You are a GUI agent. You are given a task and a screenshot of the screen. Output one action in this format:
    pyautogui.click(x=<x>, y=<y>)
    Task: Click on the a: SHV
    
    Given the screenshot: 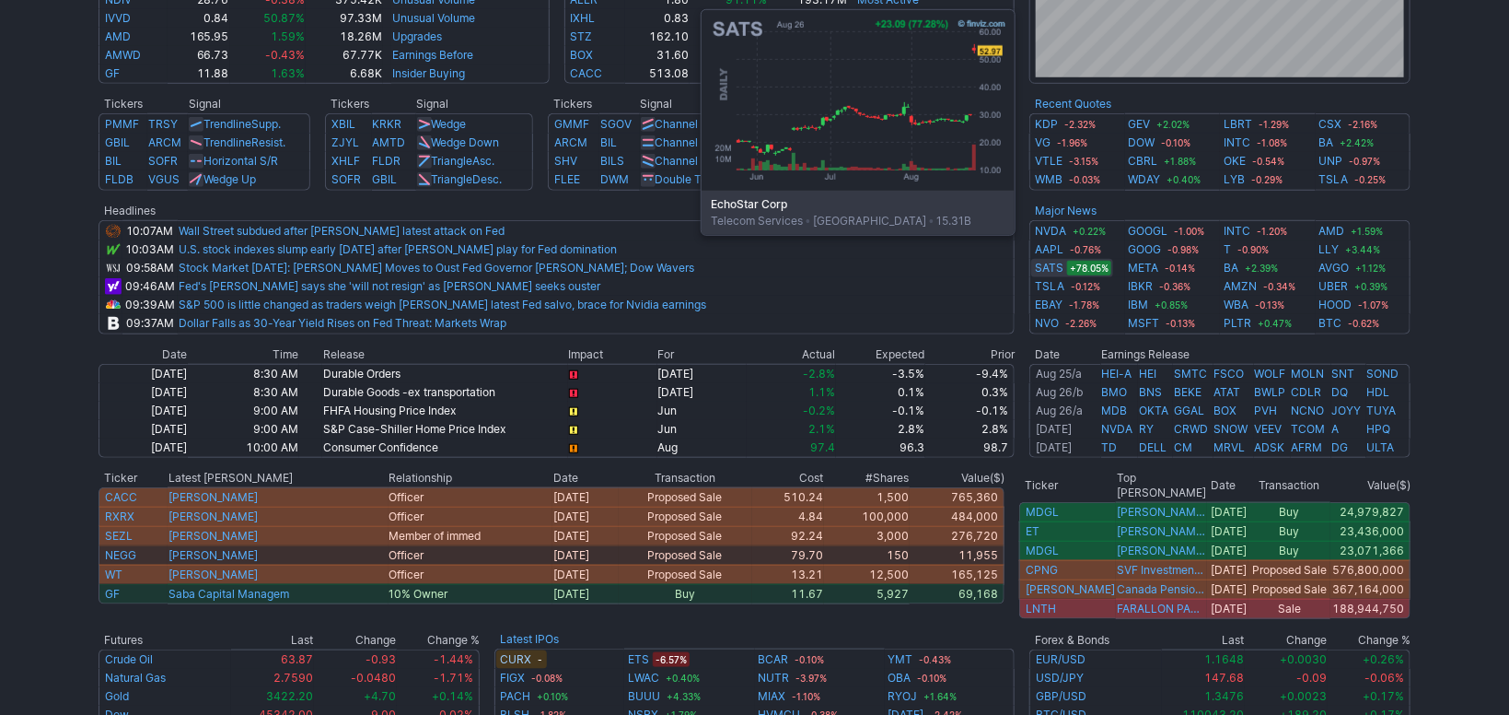 What is the action you would take?
    pyautogui.click(x=565, y=160)
    